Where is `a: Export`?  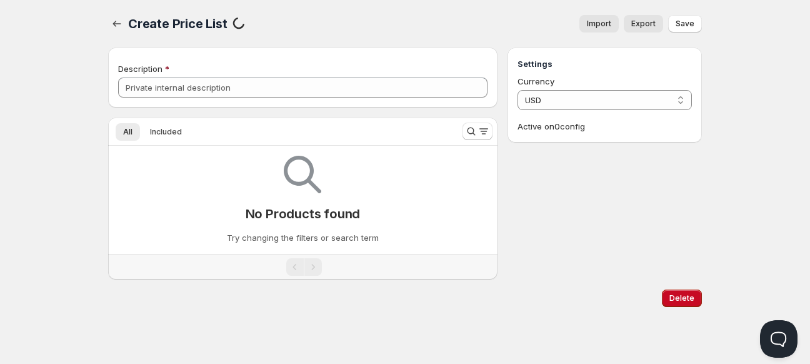 a: Export is located at coordinates (643, 24).